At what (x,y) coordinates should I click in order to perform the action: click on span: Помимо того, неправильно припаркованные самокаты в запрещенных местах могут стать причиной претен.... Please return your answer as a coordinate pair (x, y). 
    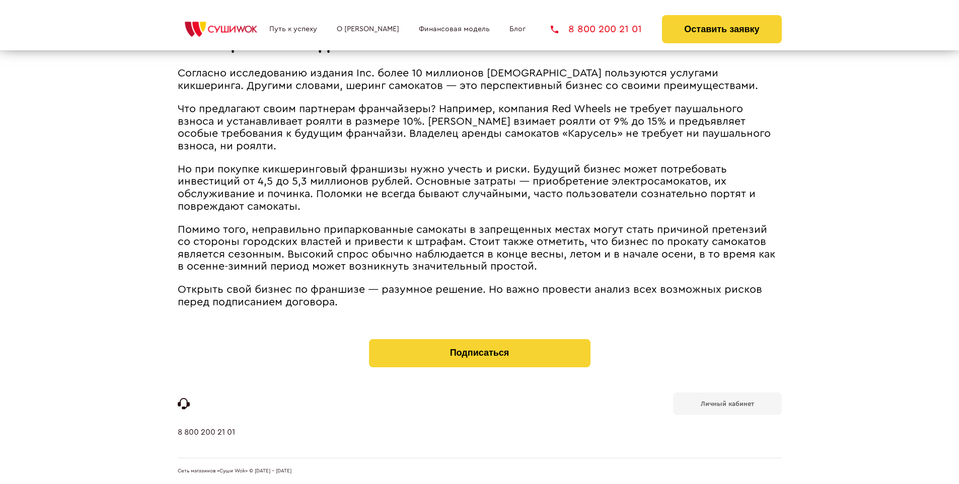
    Looking at the image, I should click on (476, 248).